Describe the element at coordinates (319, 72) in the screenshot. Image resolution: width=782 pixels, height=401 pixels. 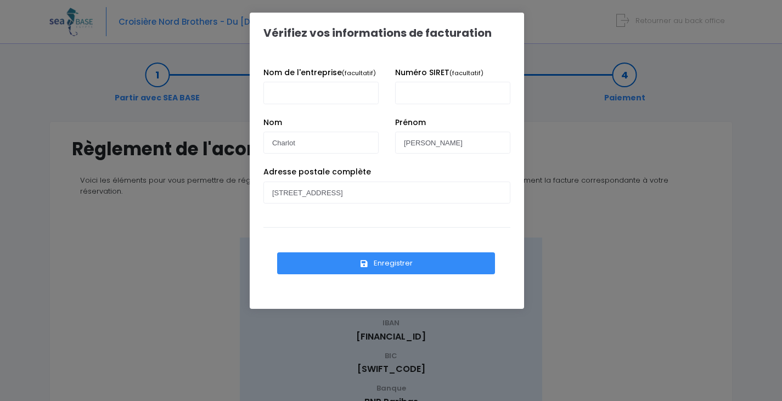
I see `label: Nom de l'entreprise` at that location.